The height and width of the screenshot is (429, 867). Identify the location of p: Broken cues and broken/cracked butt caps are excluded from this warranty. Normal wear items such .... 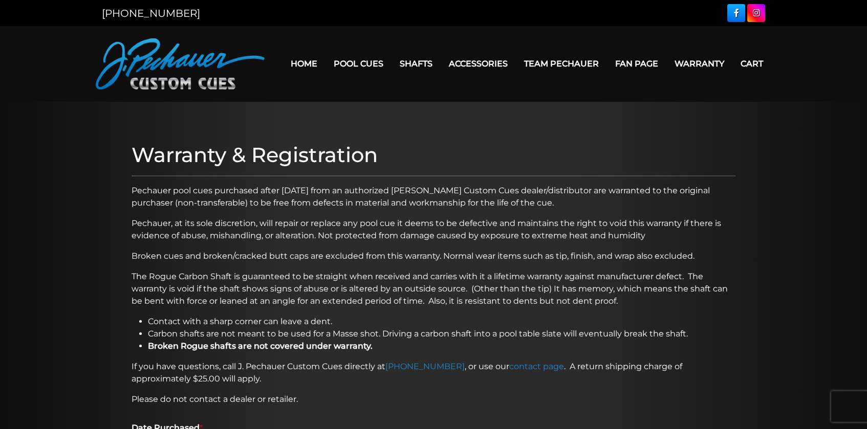
(433, 256).